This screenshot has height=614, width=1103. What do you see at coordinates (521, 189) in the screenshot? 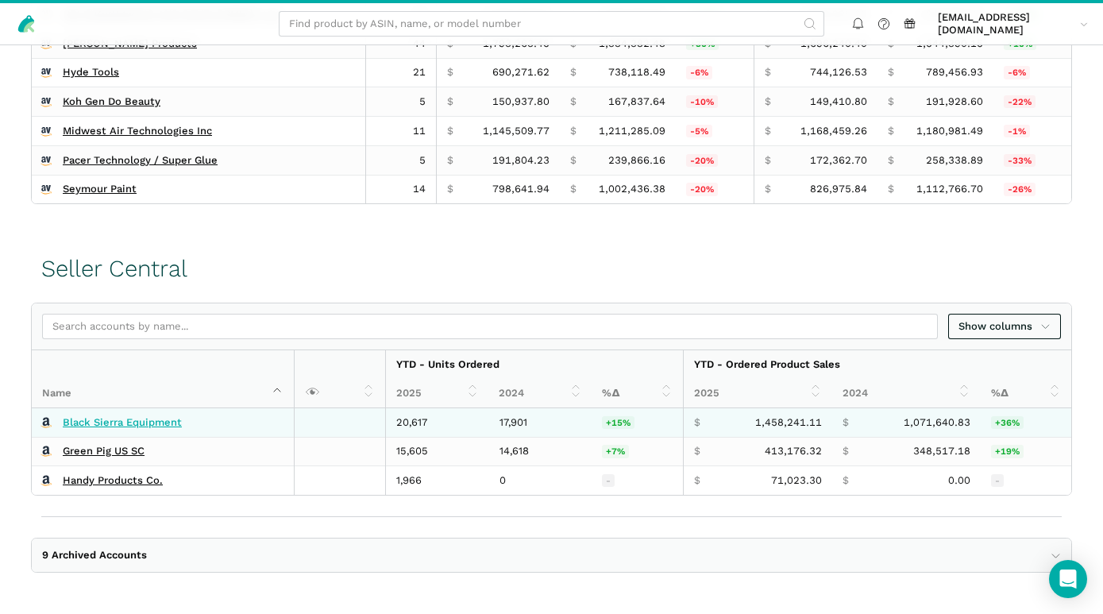
I see `span: 798,641.94` at bounding box center [521, 189].